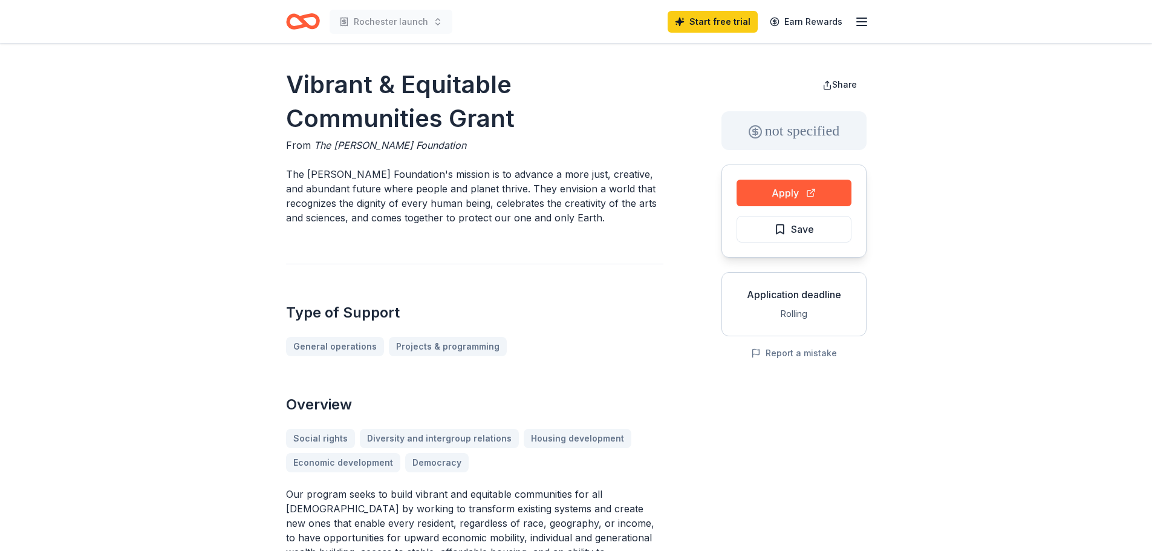  What do you see at coordinates (303, 21) in the screenshot?
I see `a: Home` at bounding box center [303, 21].